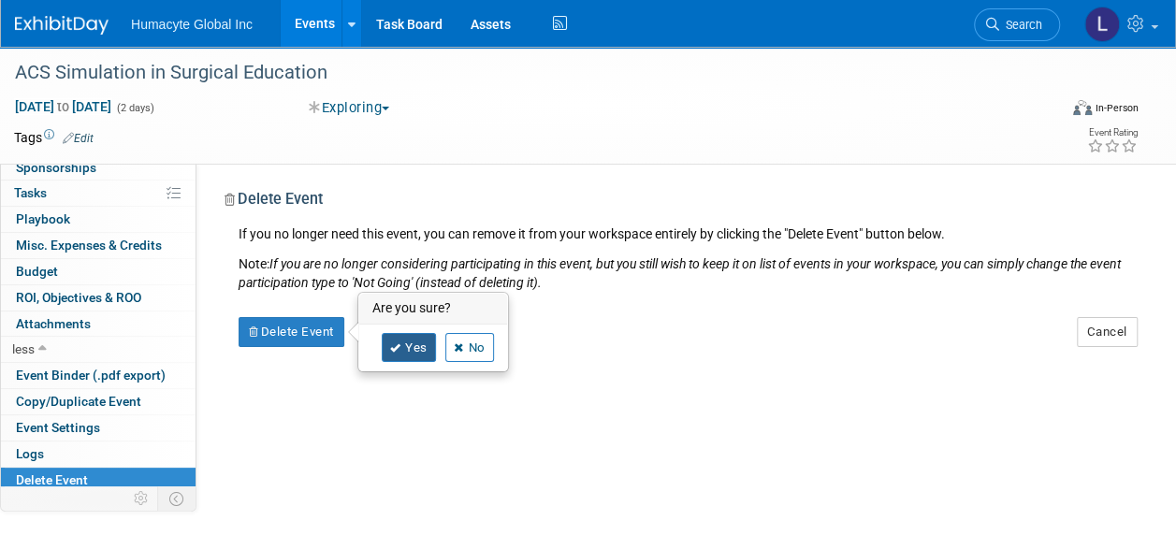 Image resolution: width=1176 pixels, height=535 pixels. What do you see at coordinates (30, 454) in the screenshot?
I see `span: Logs` at bounding box center [30, 454].